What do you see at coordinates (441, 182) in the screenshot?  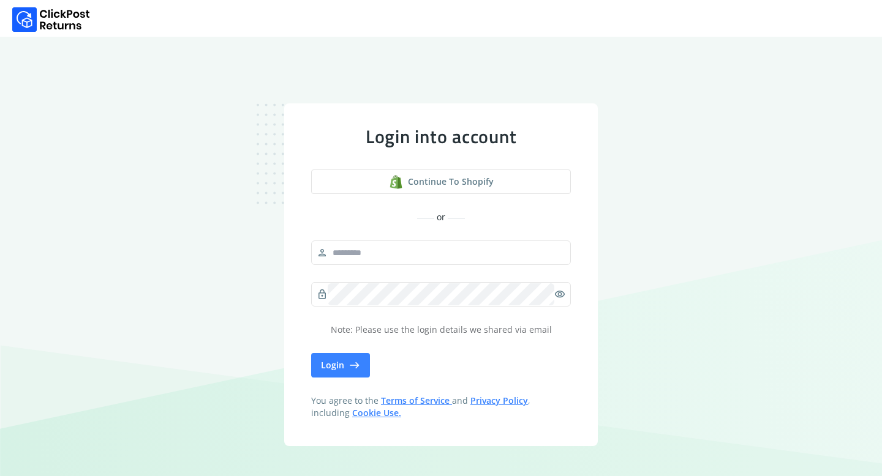 I see `a: shopify logoContinue to shopify` at bounding box center [441, 182].